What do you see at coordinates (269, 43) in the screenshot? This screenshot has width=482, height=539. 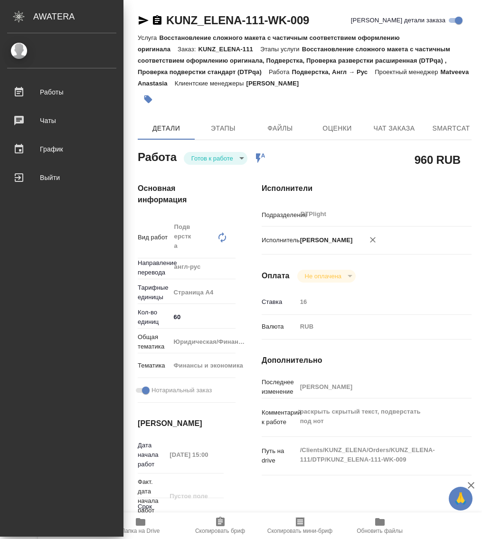 I see `p: Восстановление сложного макета с частичным соответствием оформлению оригинала` at bounding box center [269, 43].